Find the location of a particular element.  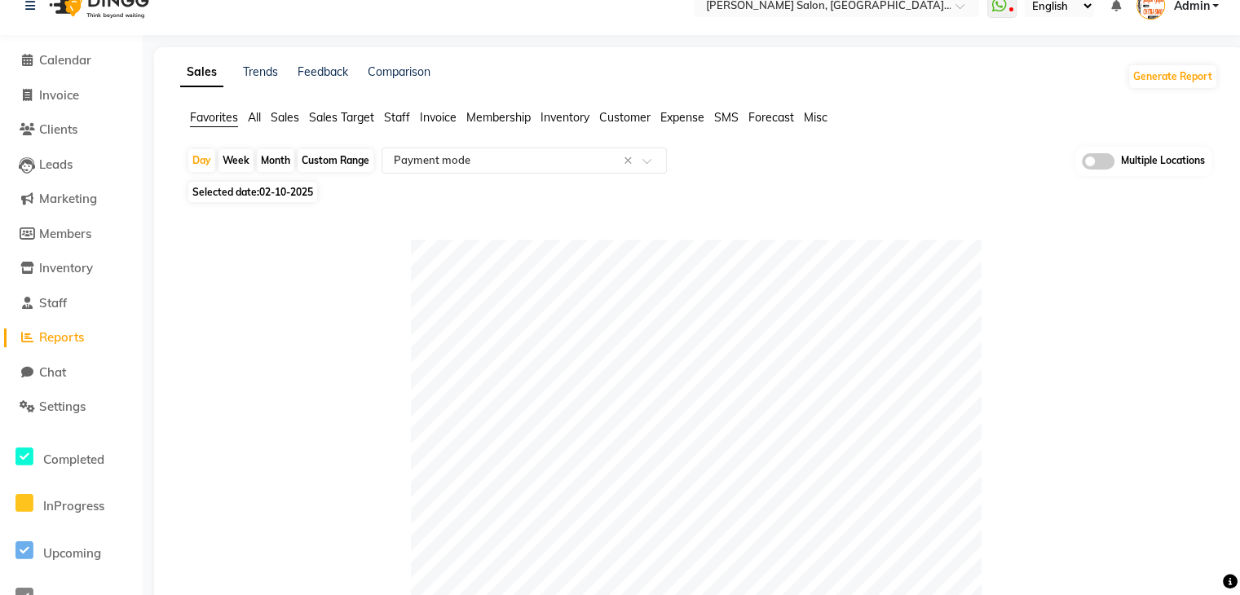

a: Staff is located at coordinates (71, 303).